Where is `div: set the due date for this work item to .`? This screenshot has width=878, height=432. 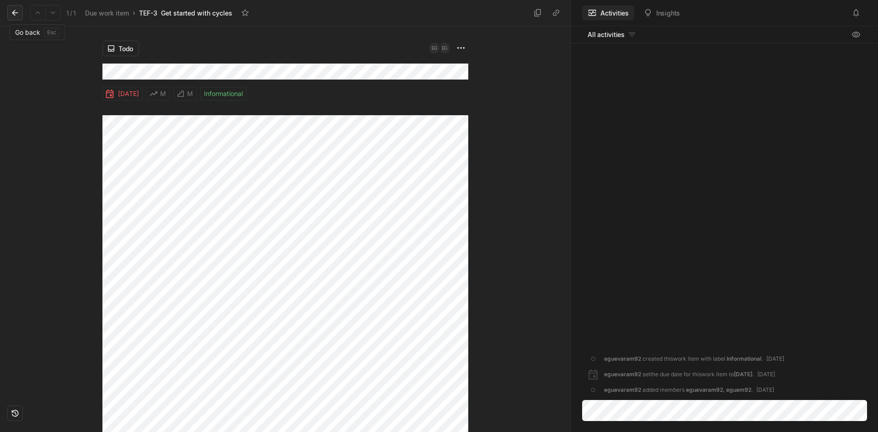 div: set the due date for this work item to . is located at coordinates (690, 375).